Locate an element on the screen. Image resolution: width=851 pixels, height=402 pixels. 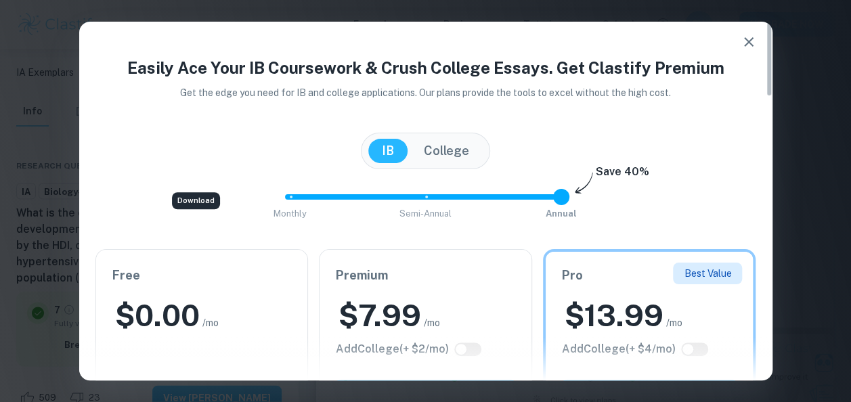
button: IB is located at coordinates (388, 151).